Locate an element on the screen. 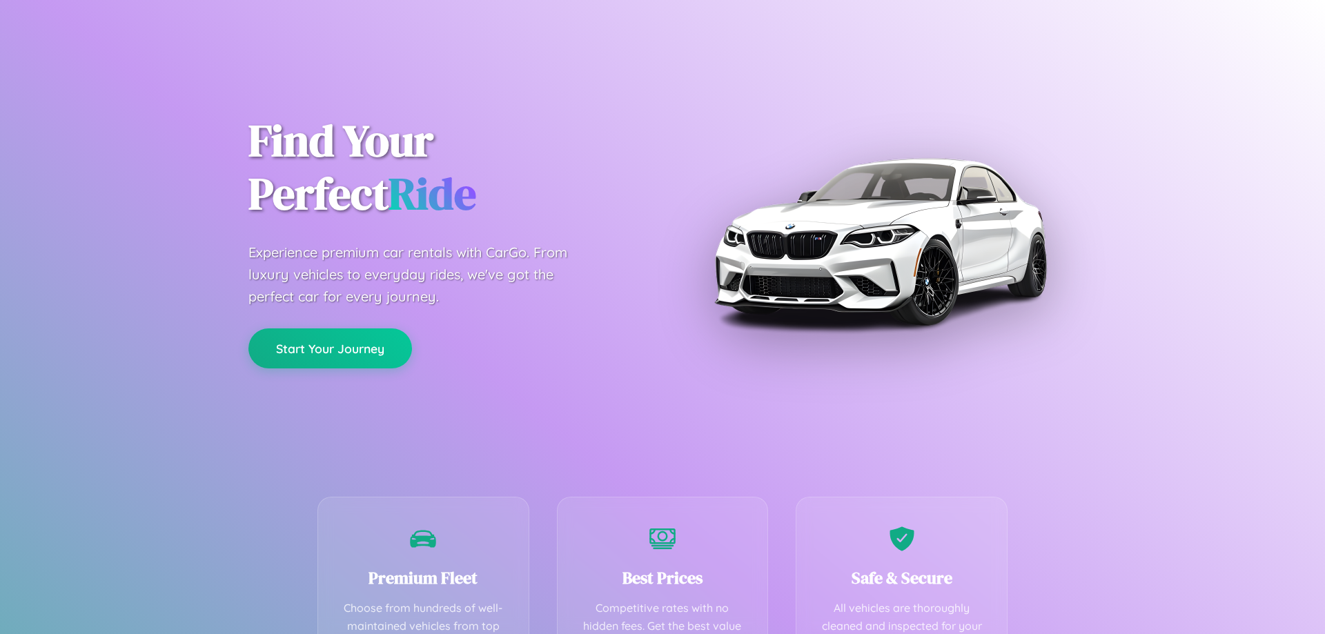 The height and width of the screenshot is (634, 1325). button: Start Your Journey is located at coordinates (330, 349).